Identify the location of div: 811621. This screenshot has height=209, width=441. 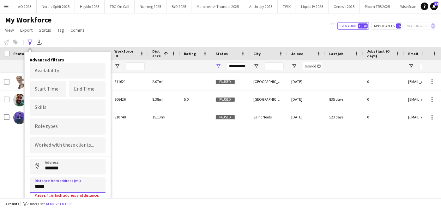
(130, 81).